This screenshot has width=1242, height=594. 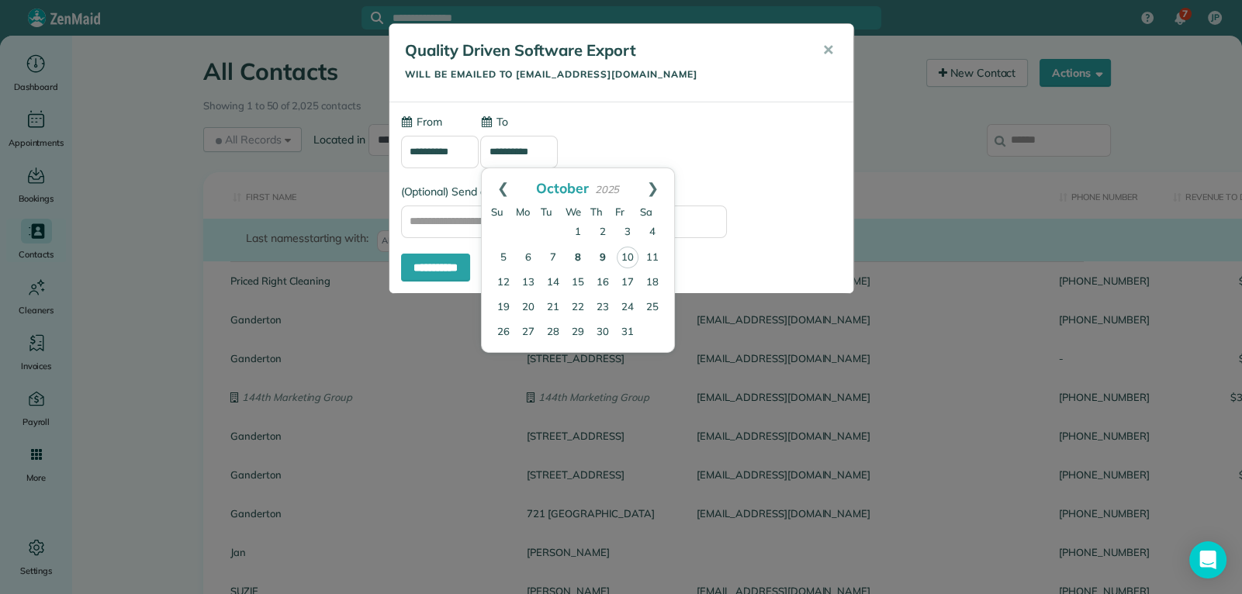 What do you see at coordinates (578, 308) in the screenshot?
I see `a: 22` at bounding box center [578, 308].